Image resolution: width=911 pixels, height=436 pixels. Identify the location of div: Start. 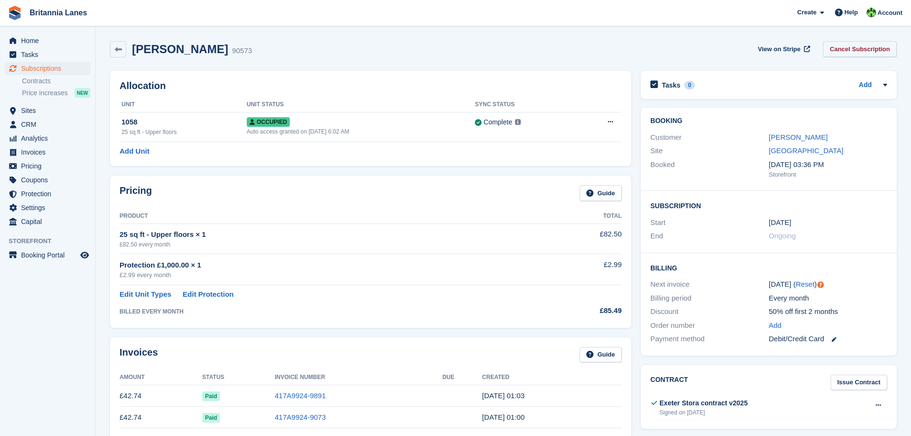
(709, 222).